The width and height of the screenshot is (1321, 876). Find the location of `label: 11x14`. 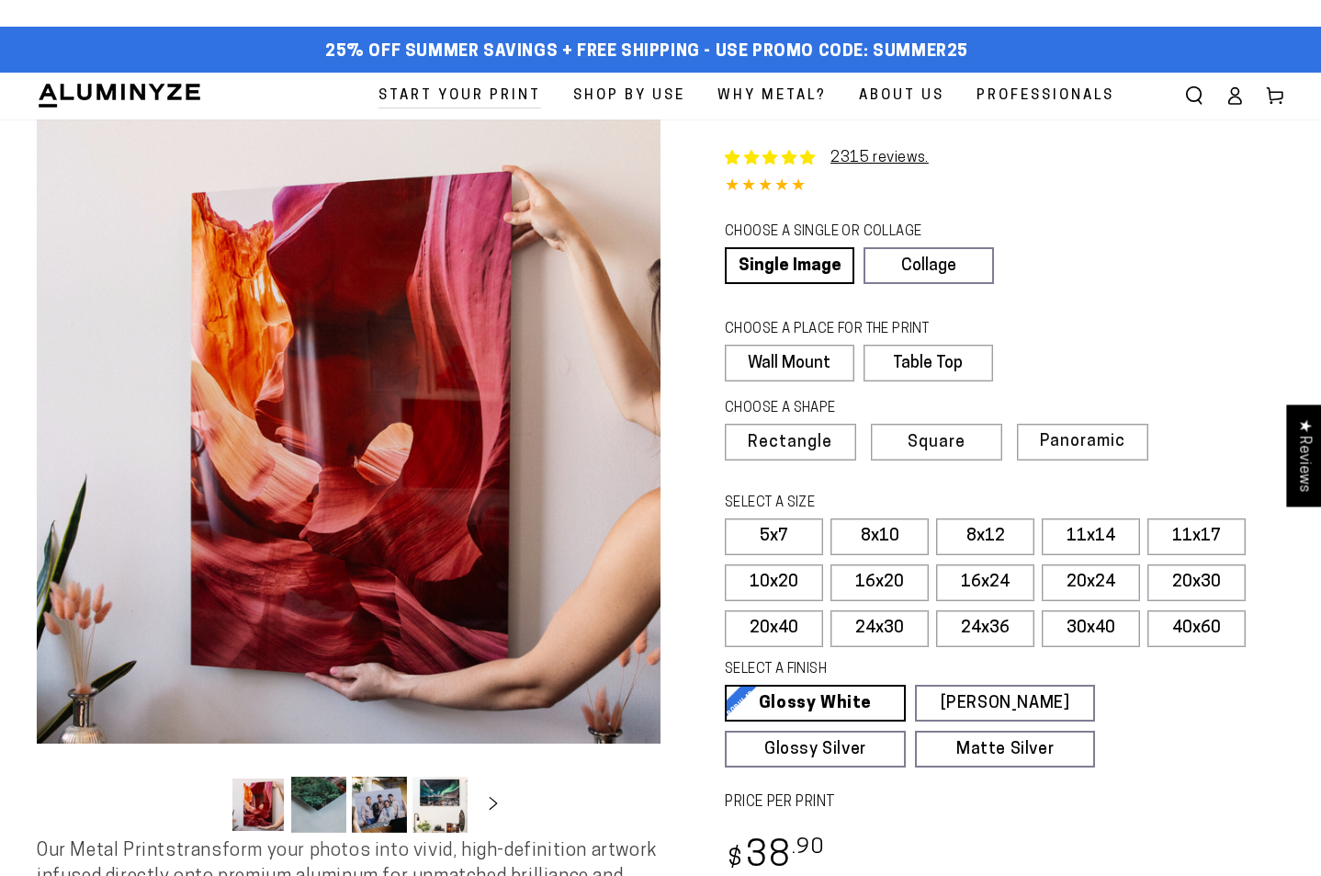

label: 11x14 is located at coordinates (1091, 537).